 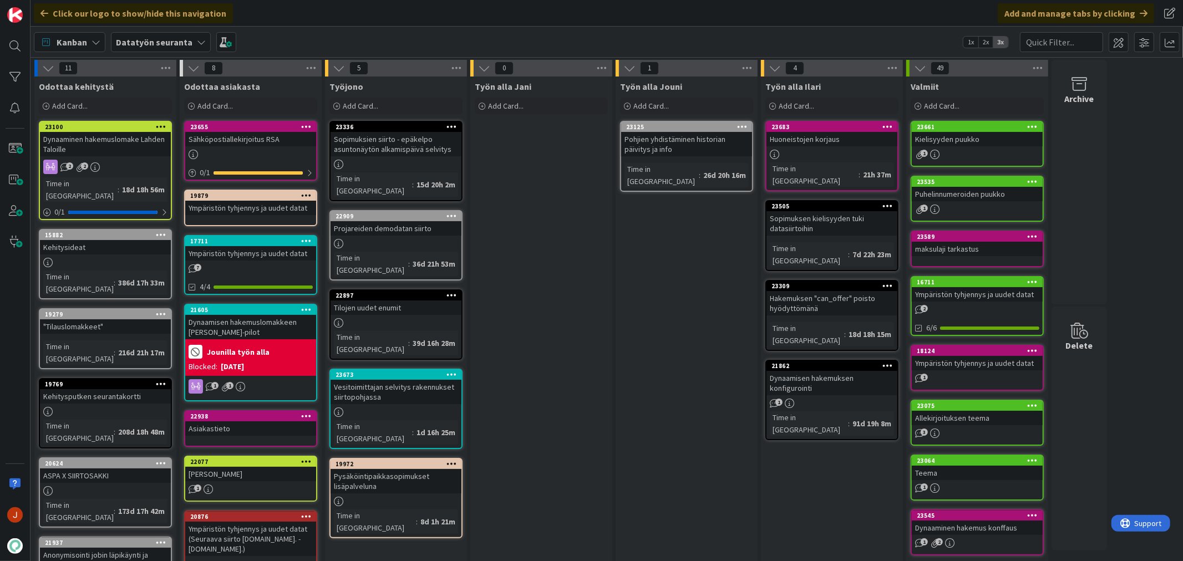 What do you see at coordinates (398, 296) in the screenshot?
I see `div: 22897` at bounding box center [398, 296].